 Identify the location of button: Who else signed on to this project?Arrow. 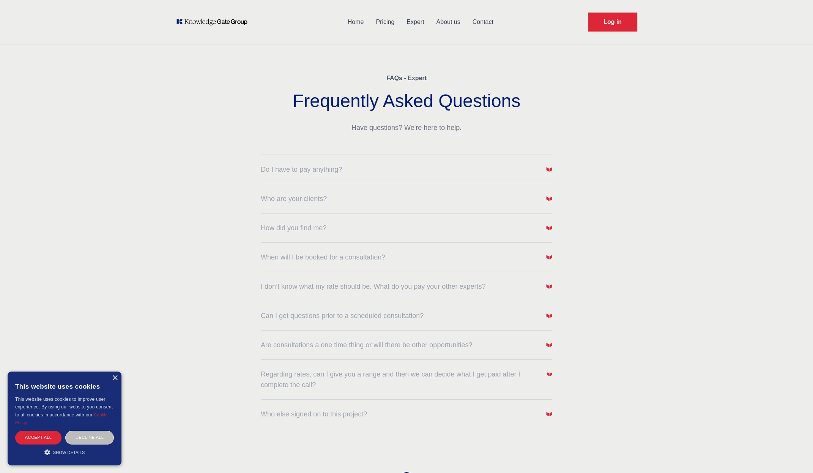
(407, 414).